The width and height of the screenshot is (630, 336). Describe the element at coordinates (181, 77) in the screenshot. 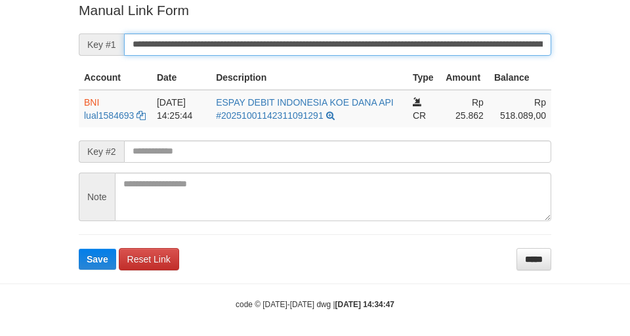

I see `th: Date` at that location.